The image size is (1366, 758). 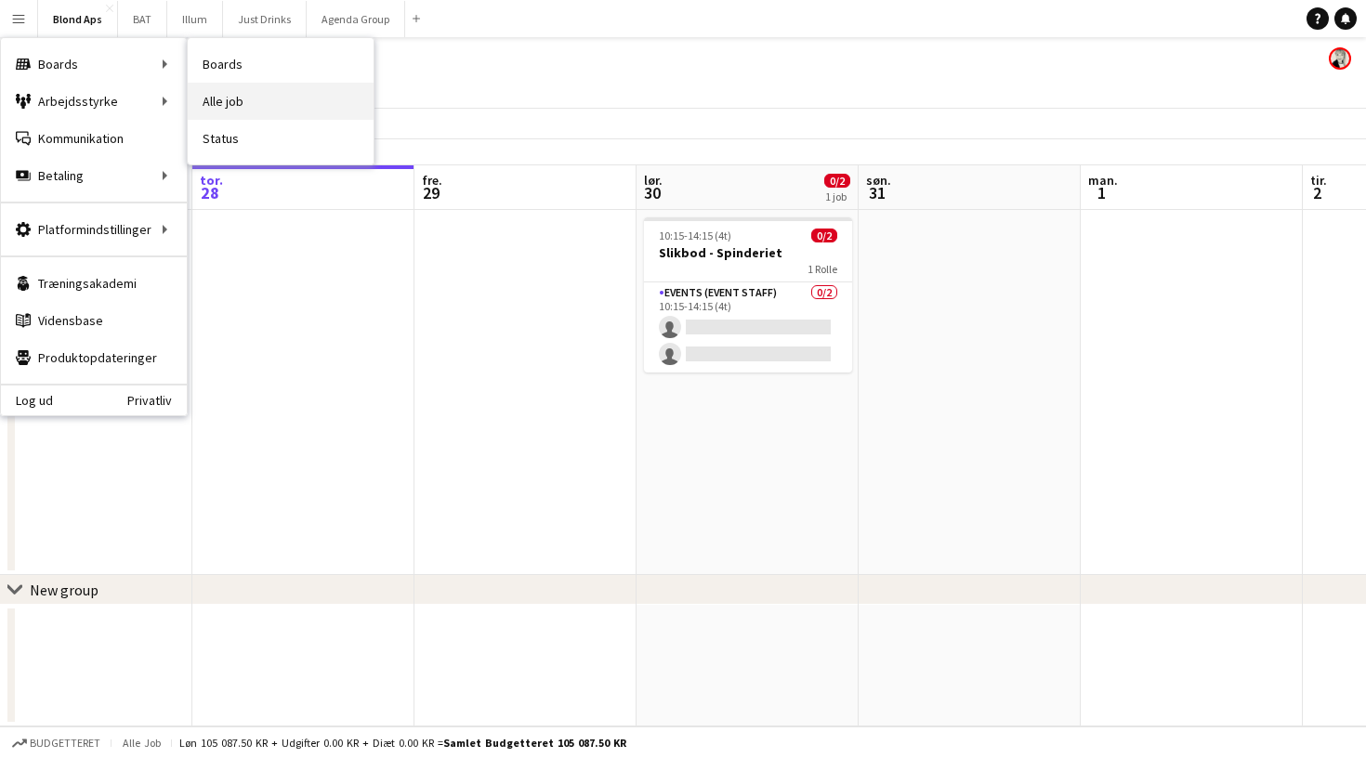 I want to click on span: 10:15-14:15 (4t), so click(x=695, y=235).